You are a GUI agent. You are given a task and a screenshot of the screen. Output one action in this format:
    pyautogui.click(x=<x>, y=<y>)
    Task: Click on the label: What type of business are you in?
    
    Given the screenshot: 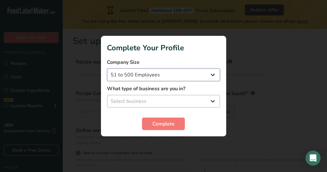 What is the action you would take?
    pyautogui.click(x=164, y=88)
    